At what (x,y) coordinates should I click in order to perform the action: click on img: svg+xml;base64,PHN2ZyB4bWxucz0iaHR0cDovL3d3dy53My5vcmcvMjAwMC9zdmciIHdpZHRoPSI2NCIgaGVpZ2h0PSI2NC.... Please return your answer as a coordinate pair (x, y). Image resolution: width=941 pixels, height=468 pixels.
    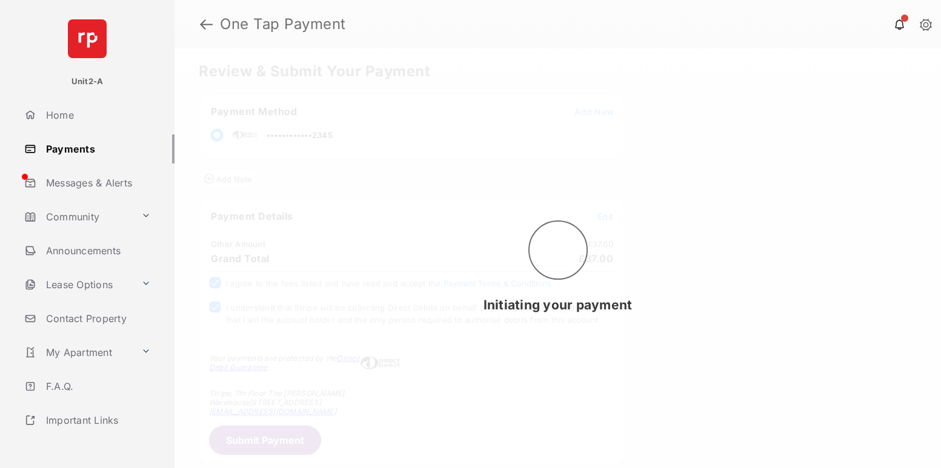
    Looking at the image, I should click on (87, 39).